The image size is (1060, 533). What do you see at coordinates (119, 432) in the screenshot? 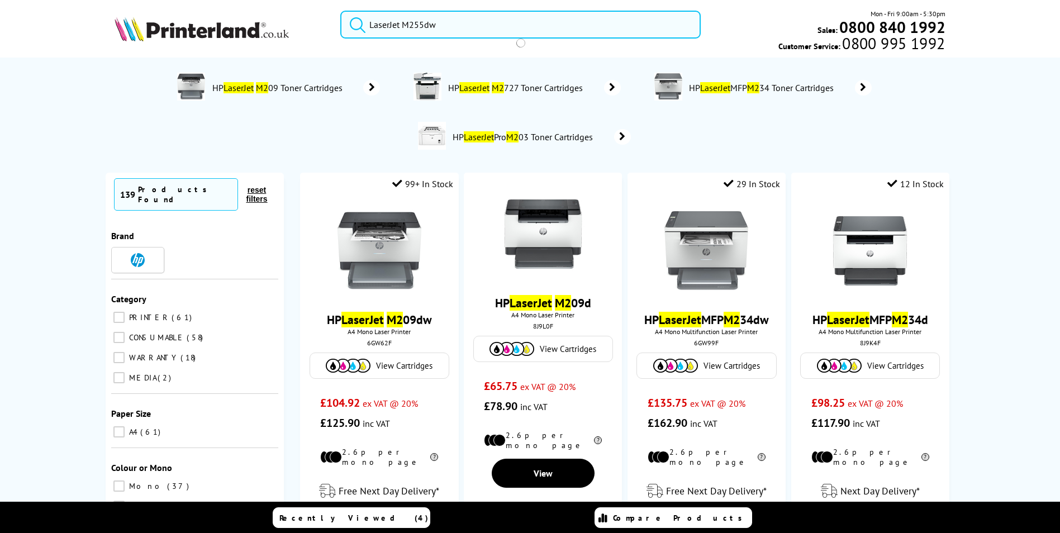
I see `input: A4 61` at bounding box center [119, 432].